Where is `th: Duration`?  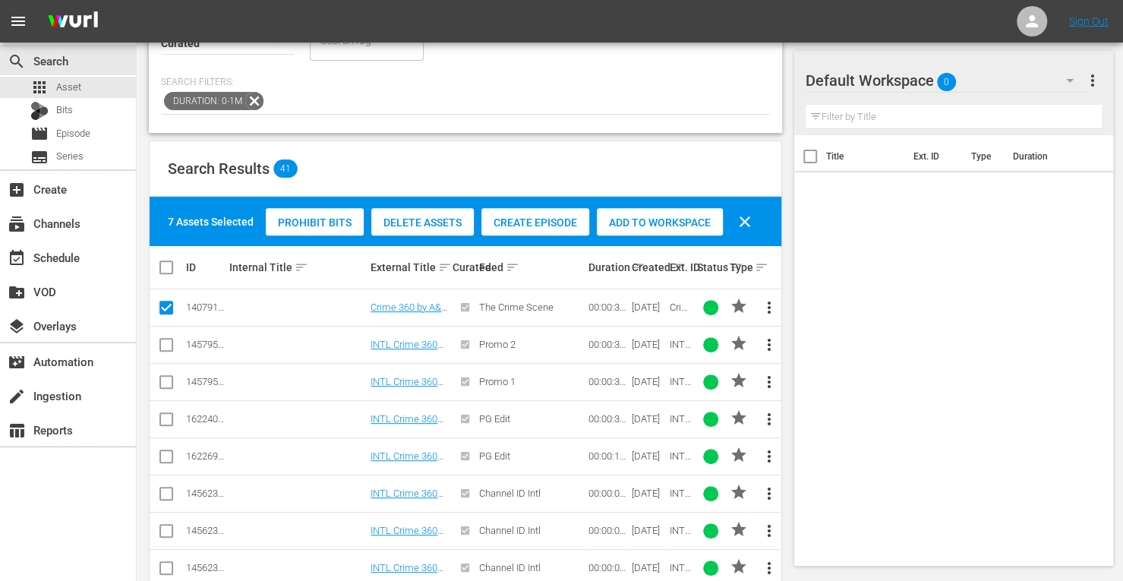
th: Duration is located at coordinates (1049, 156).